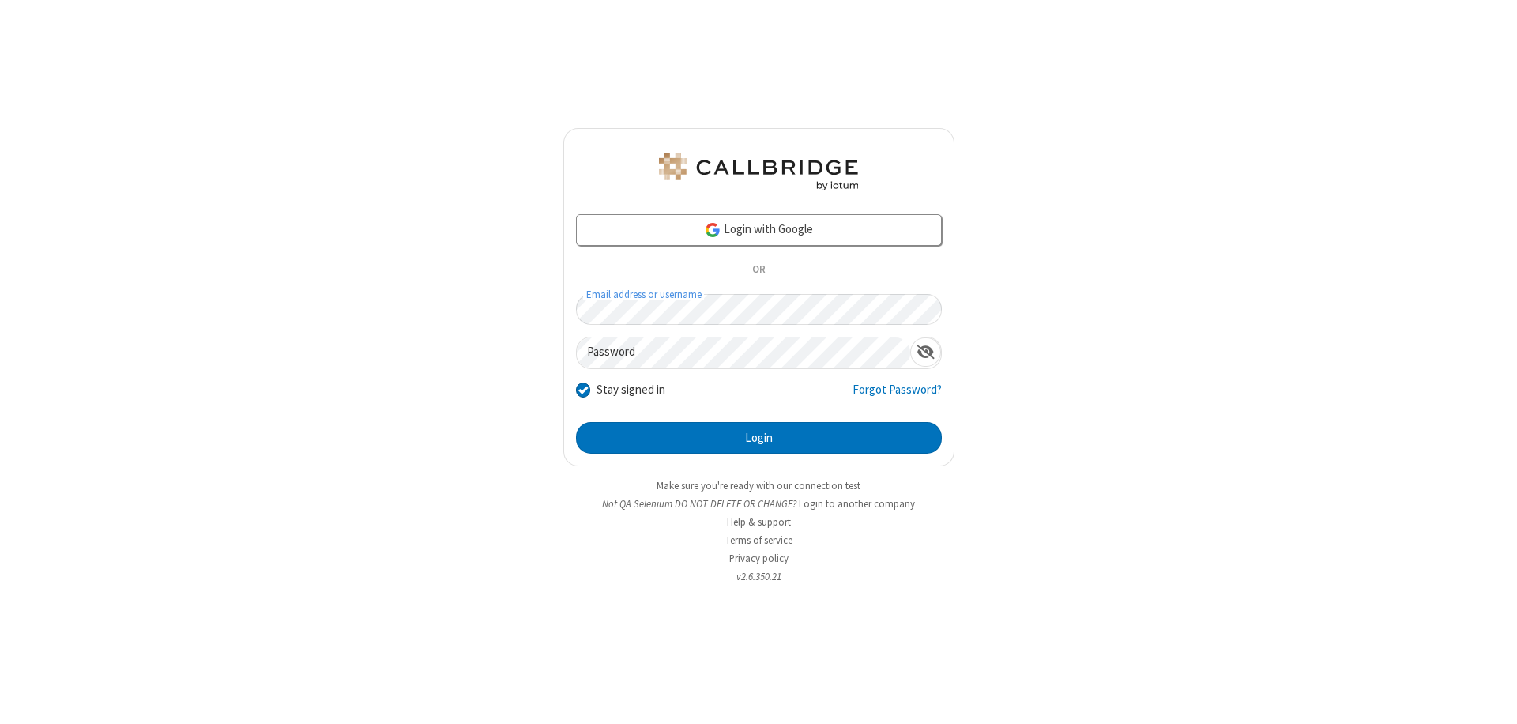 This screenshot has height=724, width=1517. I want to click on div: Show password, so click(925, 352).